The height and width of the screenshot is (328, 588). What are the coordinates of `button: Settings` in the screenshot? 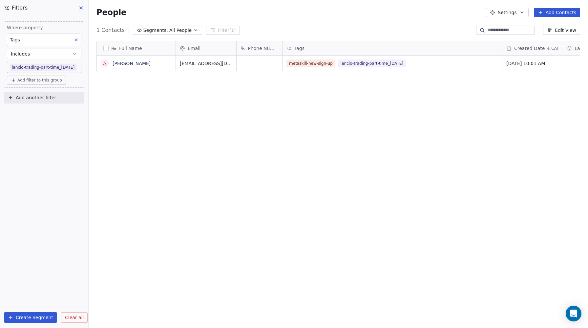 It's located at (507, 12).